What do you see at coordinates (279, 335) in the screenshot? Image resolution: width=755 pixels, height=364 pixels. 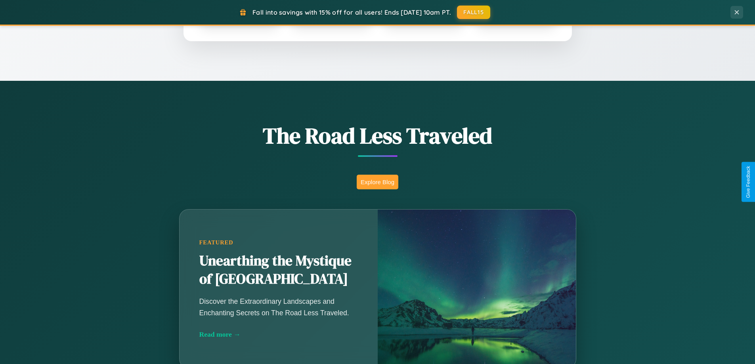 I see `div: Read more →` at bounding box center [279, 335].